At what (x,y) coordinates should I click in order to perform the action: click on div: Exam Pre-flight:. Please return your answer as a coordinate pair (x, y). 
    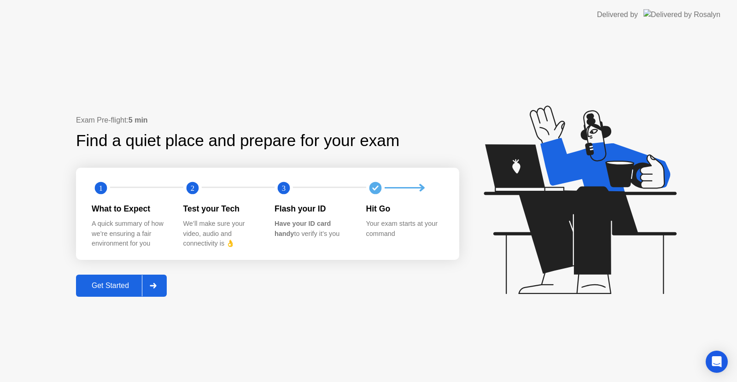
    Looking at the image, I should click on (268, 120).